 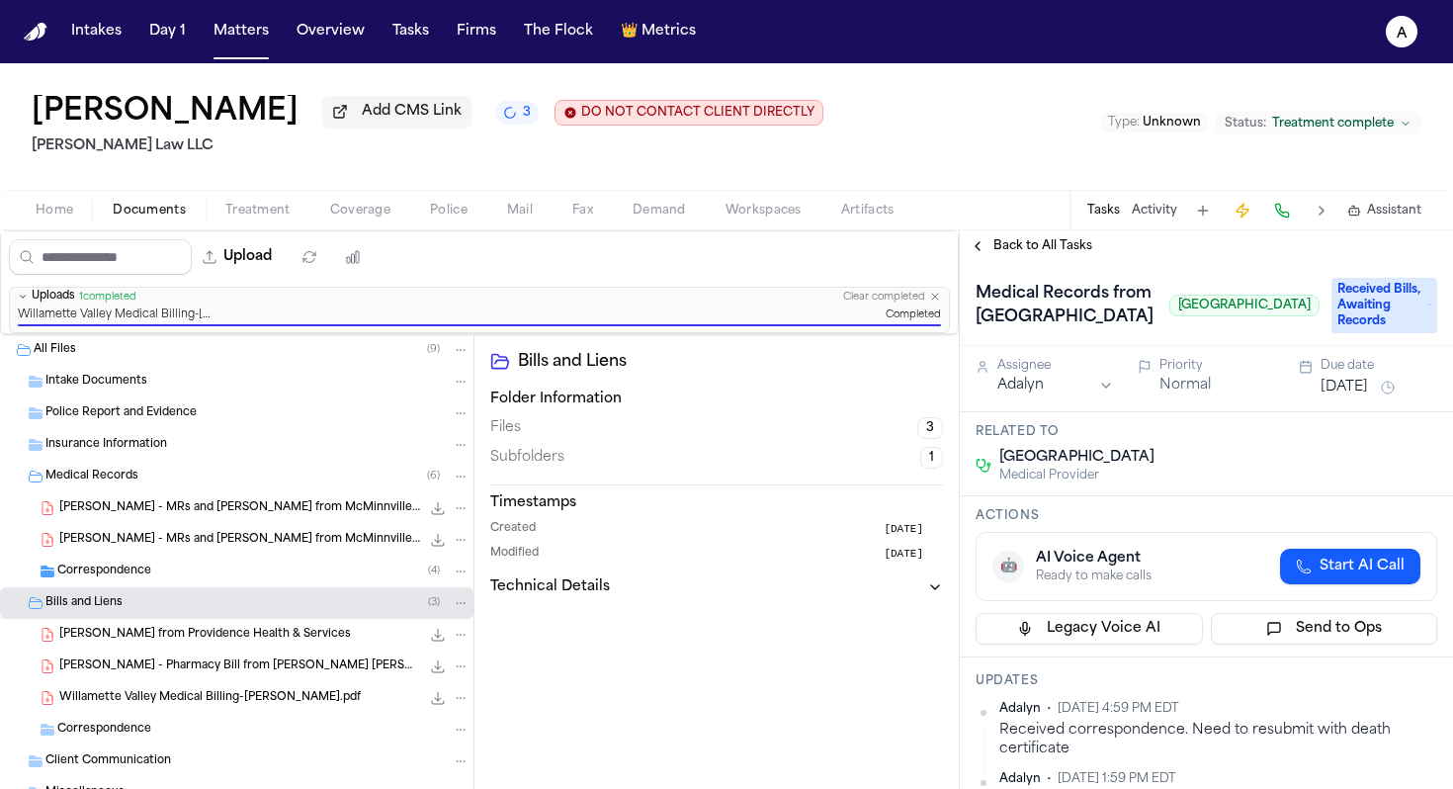 I want to click on button: Download L. Adamek - MRs and Bills from McMinnville Internal Medicine - 2023 to 2024, so click(x=438, y=508).